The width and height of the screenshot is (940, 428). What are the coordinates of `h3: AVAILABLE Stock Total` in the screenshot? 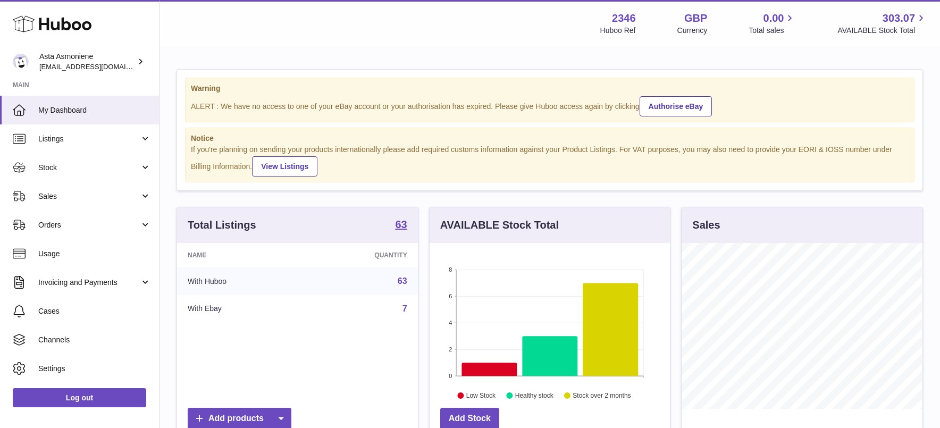 It's located at (499, 225).